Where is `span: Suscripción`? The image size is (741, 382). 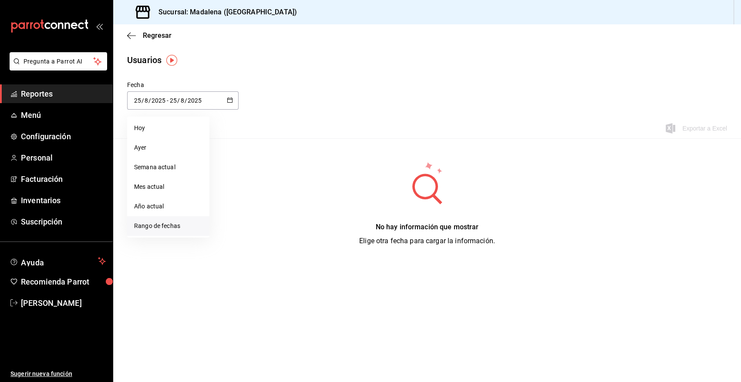 span: Suscripción is located at coordinates (63, 221).